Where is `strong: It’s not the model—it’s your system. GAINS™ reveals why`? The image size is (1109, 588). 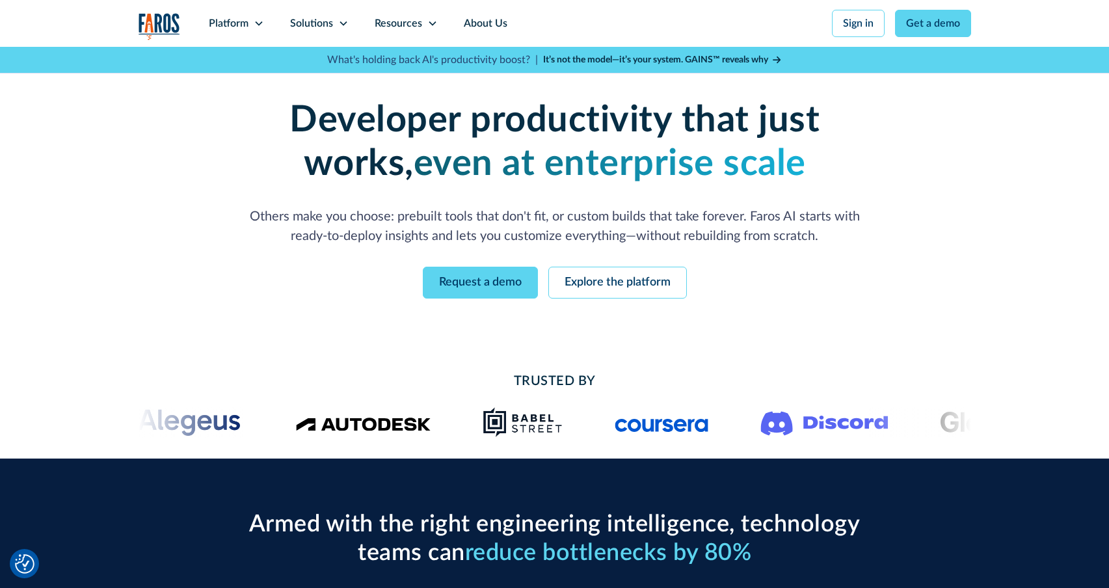 strong: It’s not the model—it’s your system. GAINS™ reveals why is located at coordinates (655, 60).